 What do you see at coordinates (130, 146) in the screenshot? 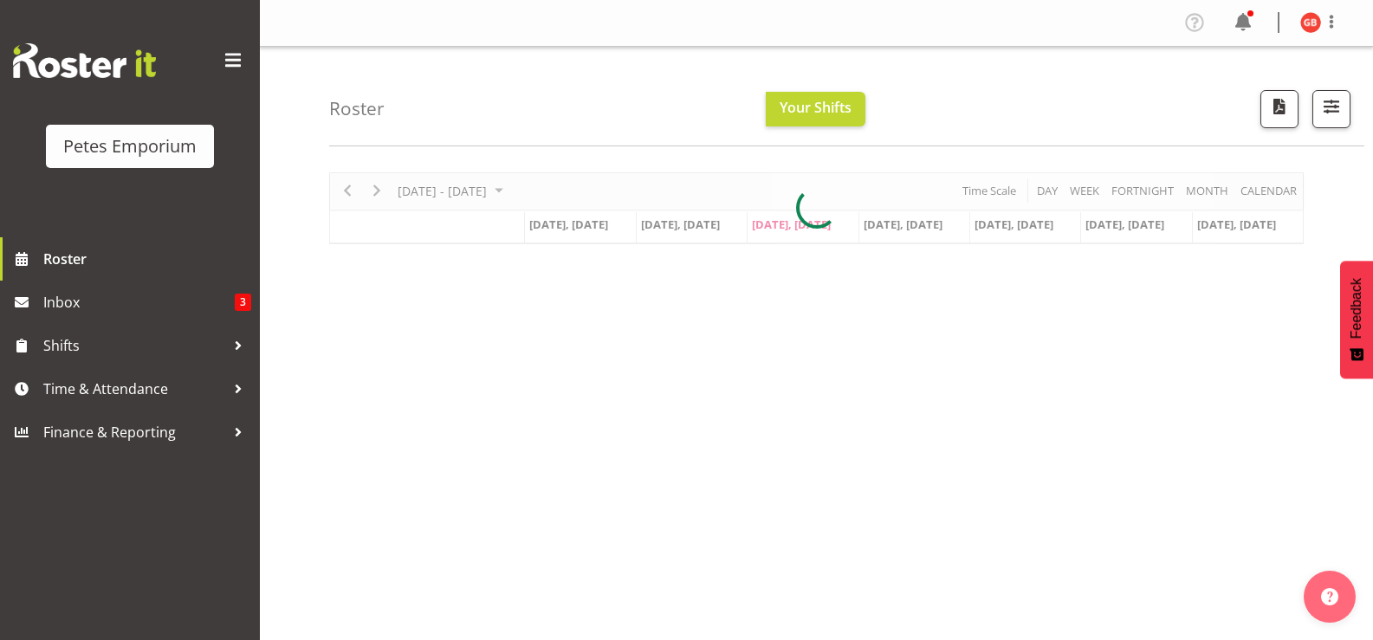
I see `div: Petes Emporium` at bounding box center [130, 146].